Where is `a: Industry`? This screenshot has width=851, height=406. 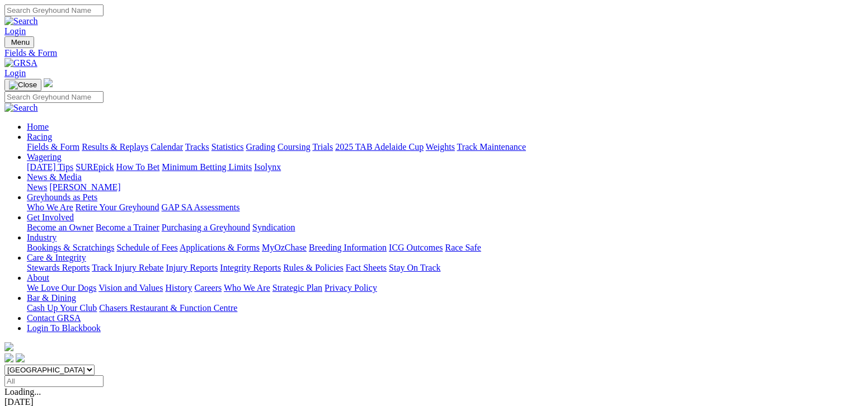
a: Industry is located at coordinates (41, 237).